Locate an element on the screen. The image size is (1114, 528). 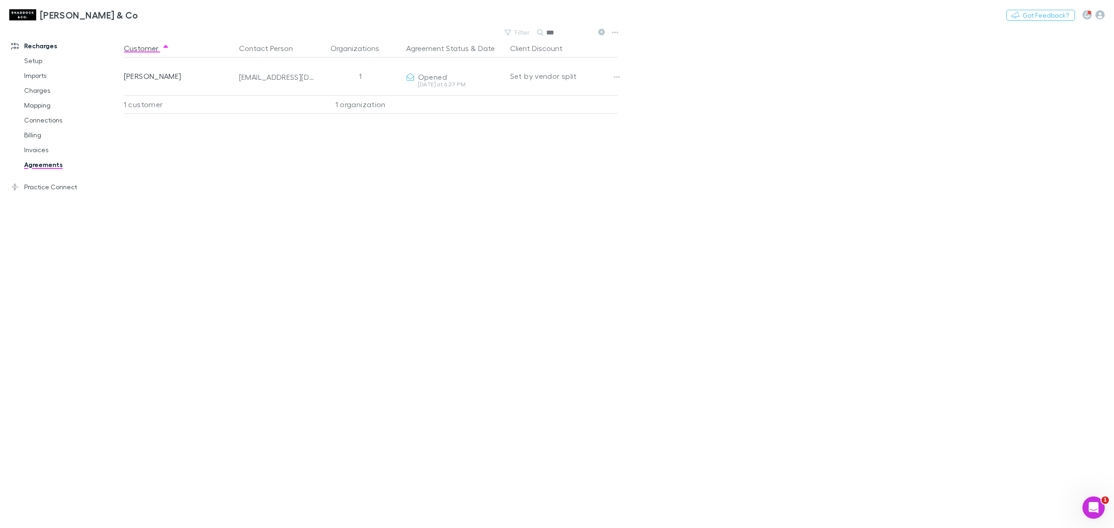
a: Setup is located at coordinates (73, 61).